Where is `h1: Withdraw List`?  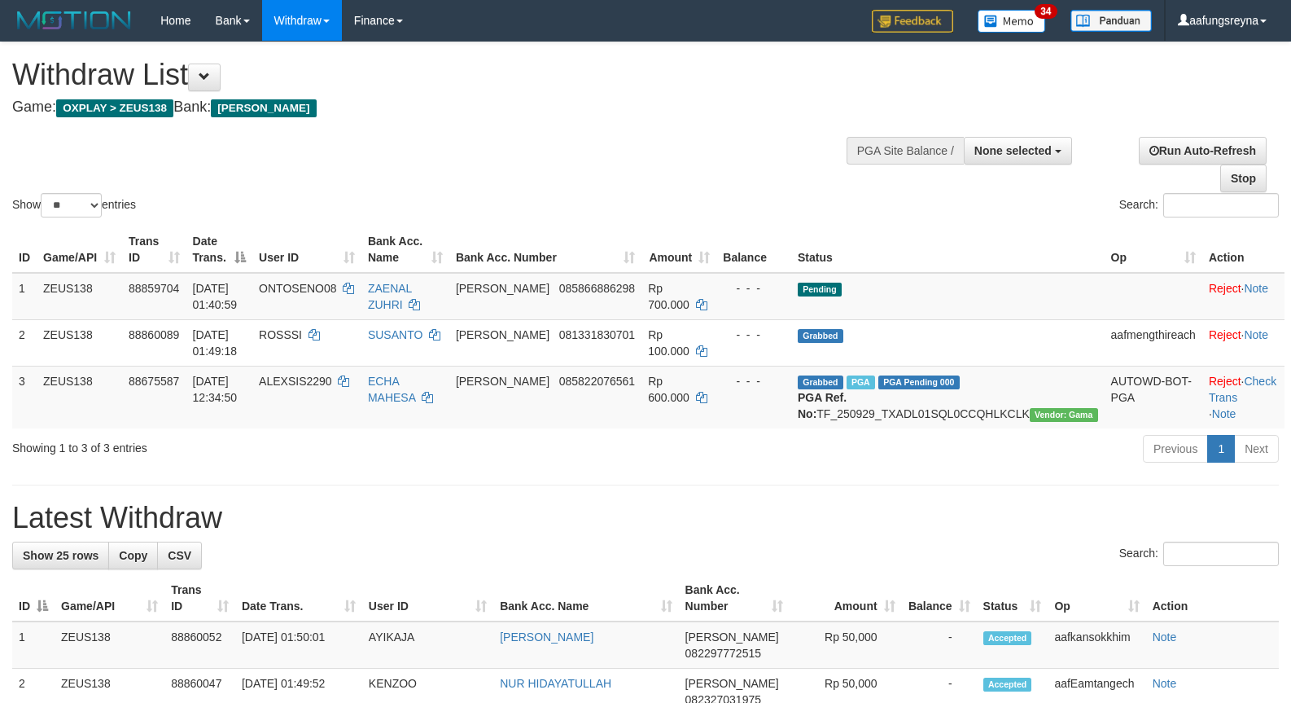 h1: Withdraw List is located at coordinates (428, 75).